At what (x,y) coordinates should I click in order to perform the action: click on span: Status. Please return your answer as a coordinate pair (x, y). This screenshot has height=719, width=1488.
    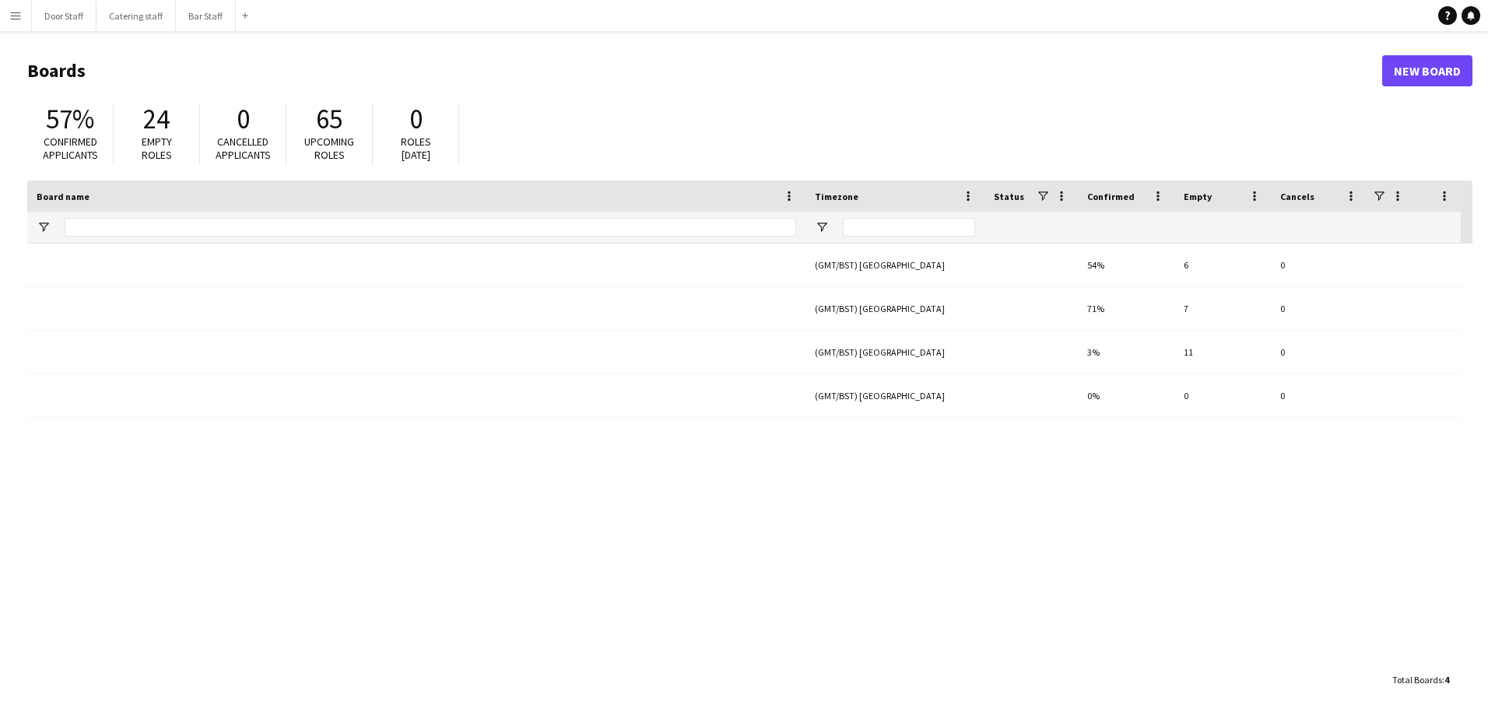
    Looking at the image, I should click on (1008, 196).